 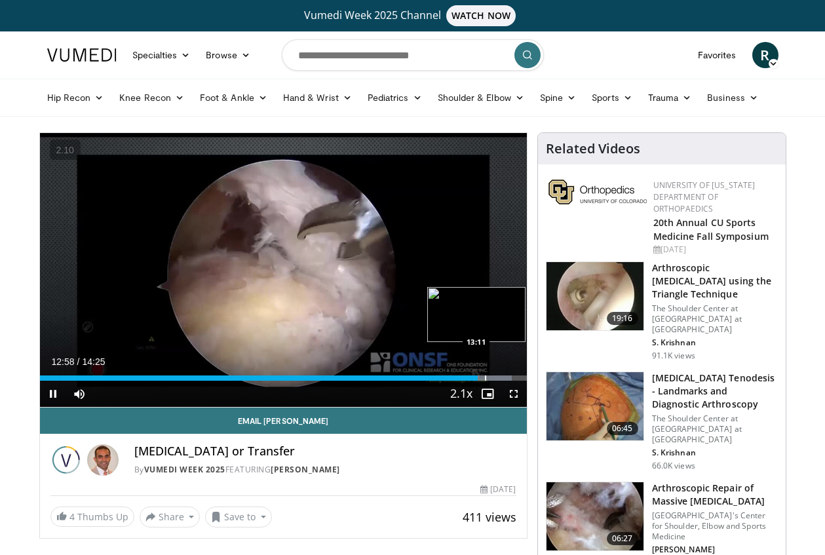 What do you see at coordinates (283, 270) in the screenshot?
I see `video-js: Video Player` at bounding box center [283, 270].